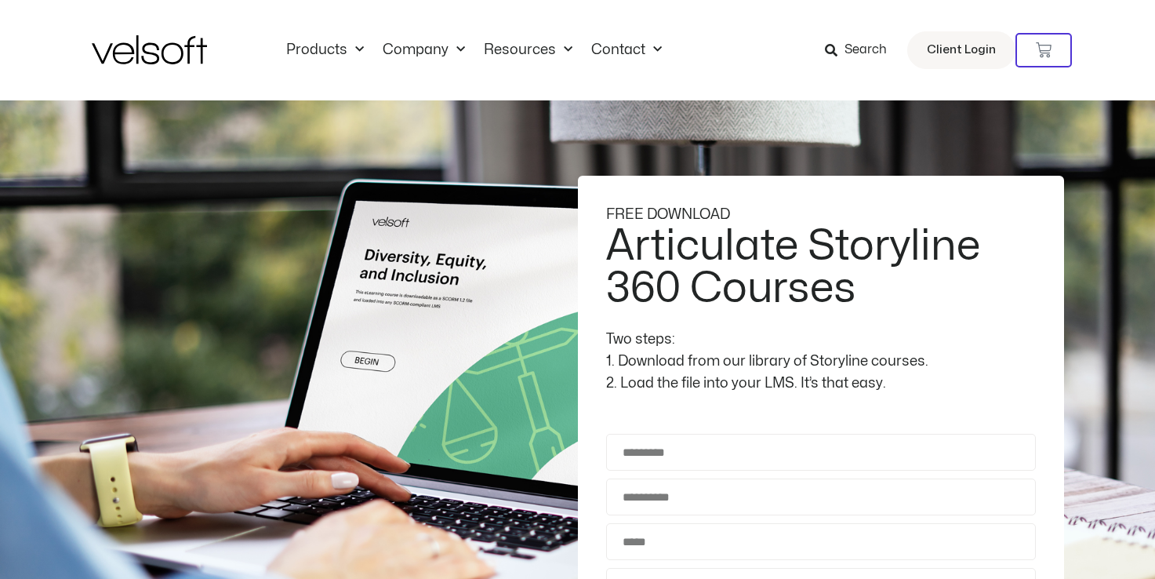  Describe the element at coordinates (528, 50) in the screenshot. I see `a: ResourcesMenu Toggle` at that location.